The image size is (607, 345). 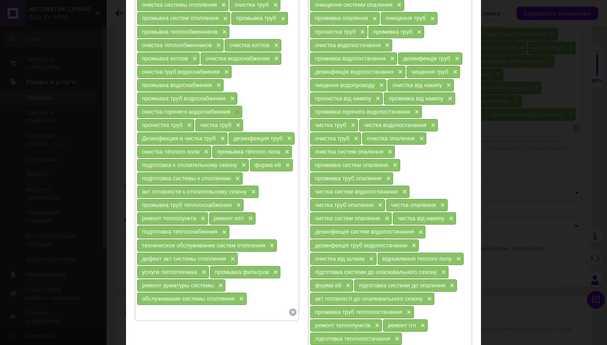 I want to click on span: очистка труб, so click(x=251, y=4).